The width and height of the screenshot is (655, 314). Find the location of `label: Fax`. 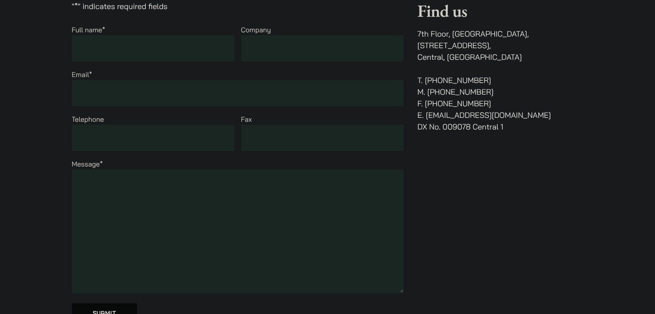

label: Fax is located at coordinates (246, 119).